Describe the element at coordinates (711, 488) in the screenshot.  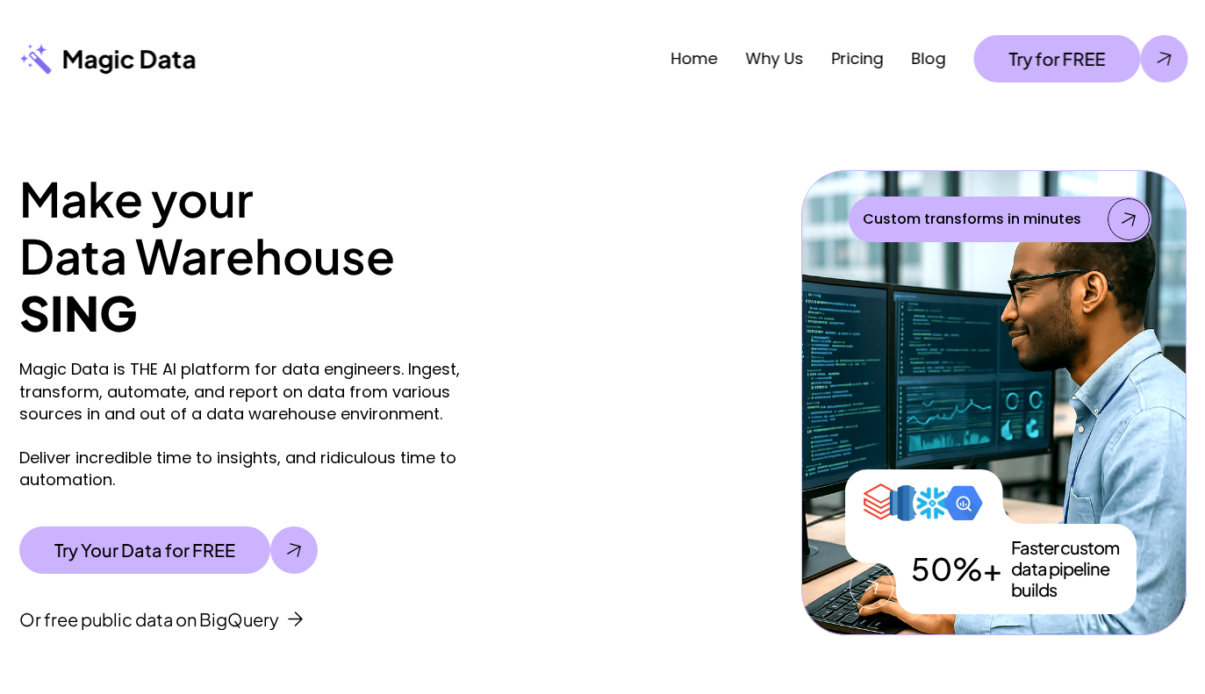
I see `p: Finally achieve incredible time to insights` at that location.